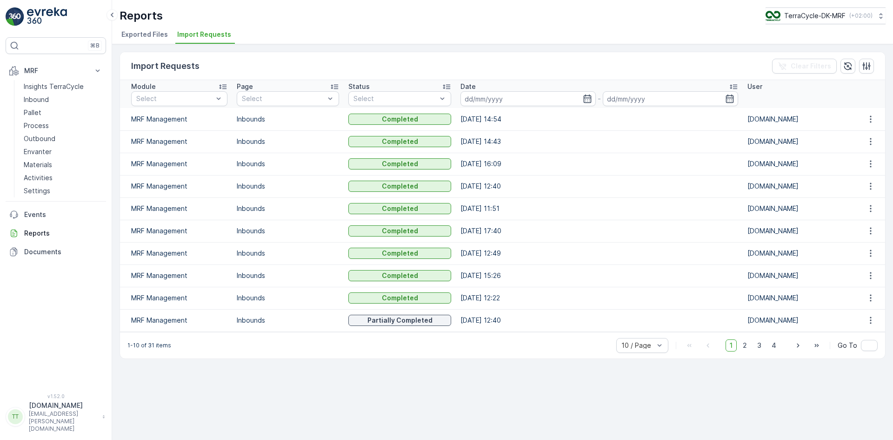  Describe the element at coordinates (143, 87) in the screenshot. I see `p: Module` at that location.